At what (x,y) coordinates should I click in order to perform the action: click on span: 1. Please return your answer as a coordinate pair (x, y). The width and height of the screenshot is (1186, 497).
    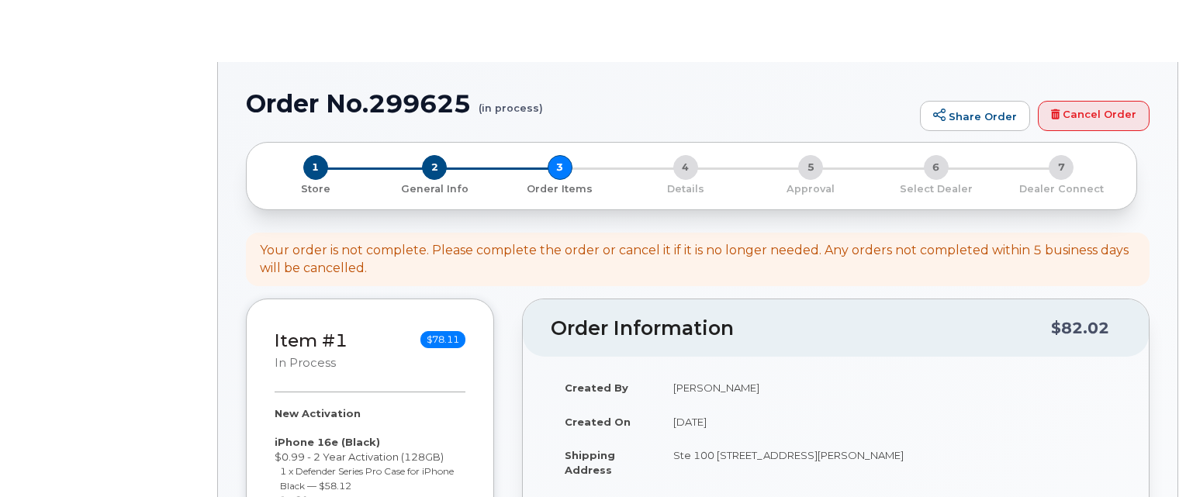
    Looking at the image, I should click on (316, 167).